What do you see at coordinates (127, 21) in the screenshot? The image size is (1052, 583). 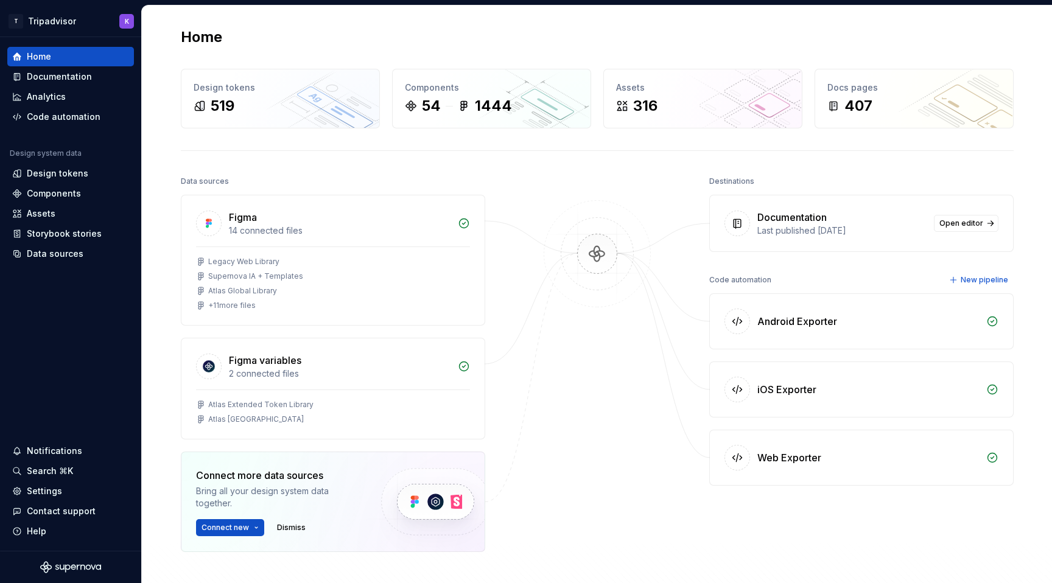 I see `div: K` at bounding box center [127, 21].